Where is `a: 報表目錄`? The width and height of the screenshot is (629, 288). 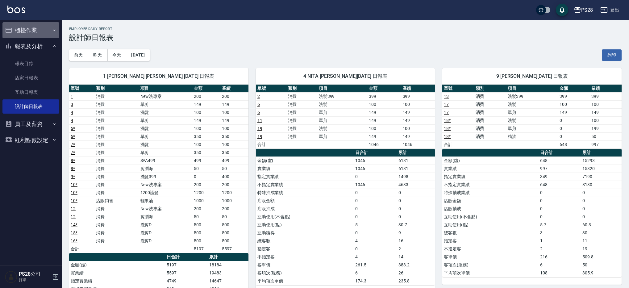 a: 報表目錄 is located at coordinates (31, 64).